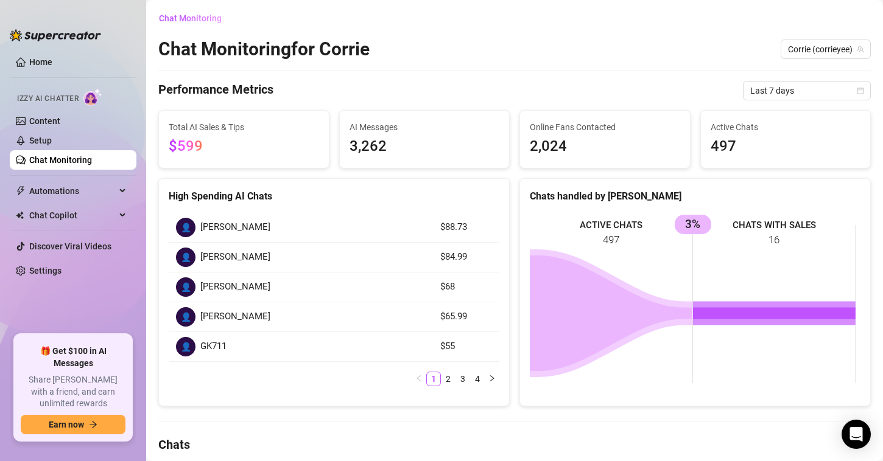 The width and height of the screenshot is (883, 461). I want to click on span: left, so click(419, 379).